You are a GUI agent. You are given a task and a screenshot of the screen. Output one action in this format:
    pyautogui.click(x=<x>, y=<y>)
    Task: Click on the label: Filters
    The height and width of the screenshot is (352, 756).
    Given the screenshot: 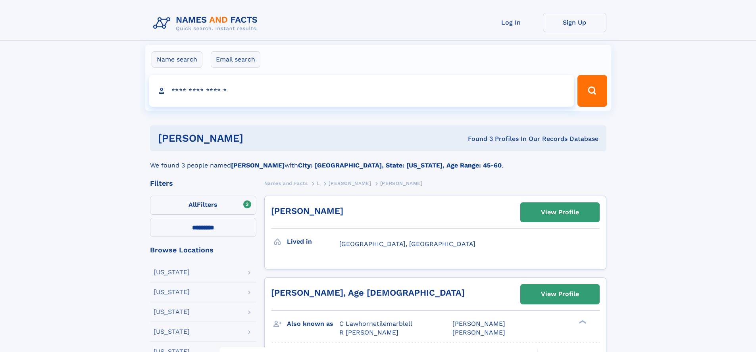 What is the action you would take?
    pyautogui.click(x=203, y=205)
    